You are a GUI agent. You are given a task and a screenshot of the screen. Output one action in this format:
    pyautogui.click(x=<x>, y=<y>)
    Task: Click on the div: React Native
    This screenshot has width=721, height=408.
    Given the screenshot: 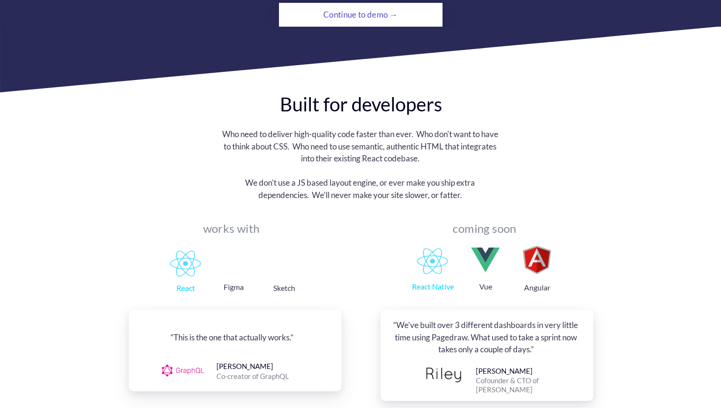 What is the action you would take?
    pyautogui.click(x=432, y=287)
    